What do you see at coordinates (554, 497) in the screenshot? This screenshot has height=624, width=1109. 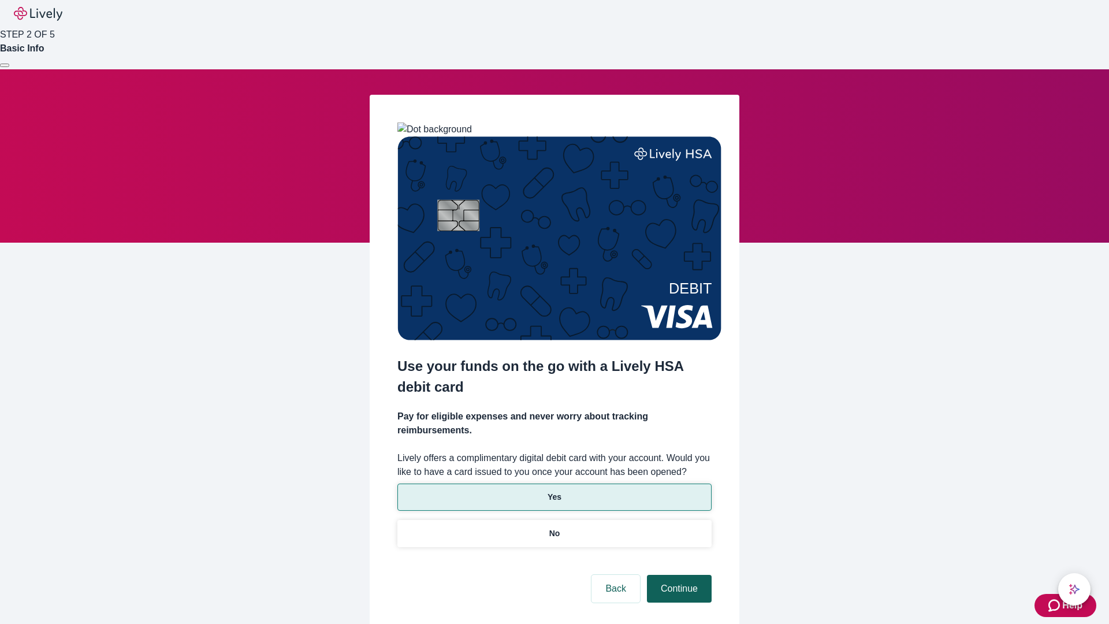 I see `button: Yes` at bounding box center [554, 497].